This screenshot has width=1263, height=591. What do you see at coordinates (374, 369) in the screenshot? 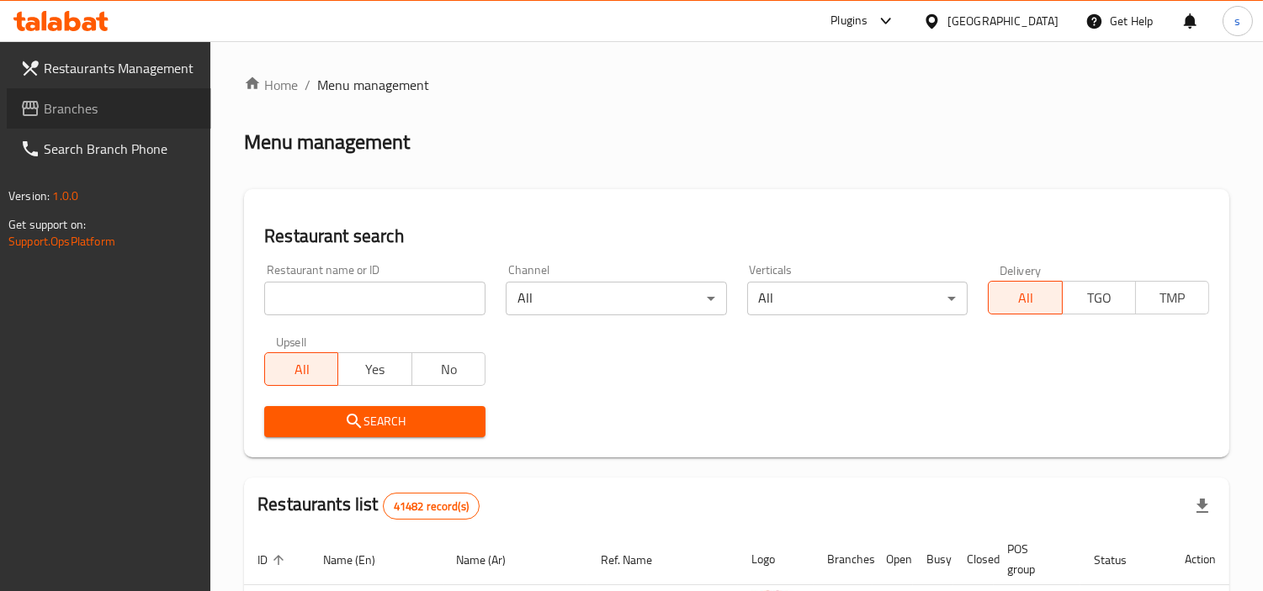
I see `span: Yes` at bounding box center [374, 369].